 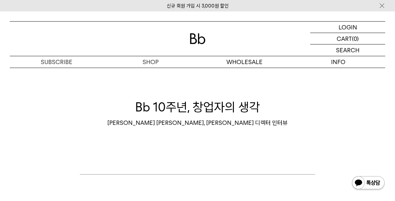 What do you see at coordinates (198, 107) in the screenshot?
I see `h1: Bb 10주년, 창업자의 생각` at bounding box center [198, 107].